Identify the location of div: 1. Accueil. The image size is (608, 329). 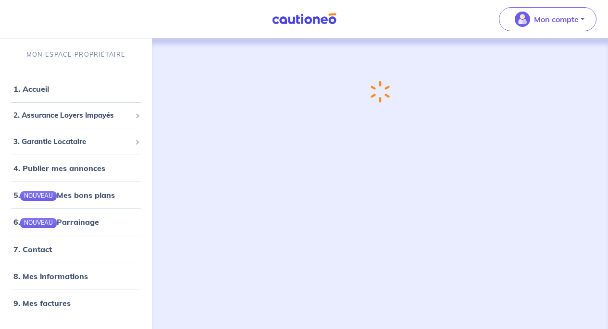
(76, 89).